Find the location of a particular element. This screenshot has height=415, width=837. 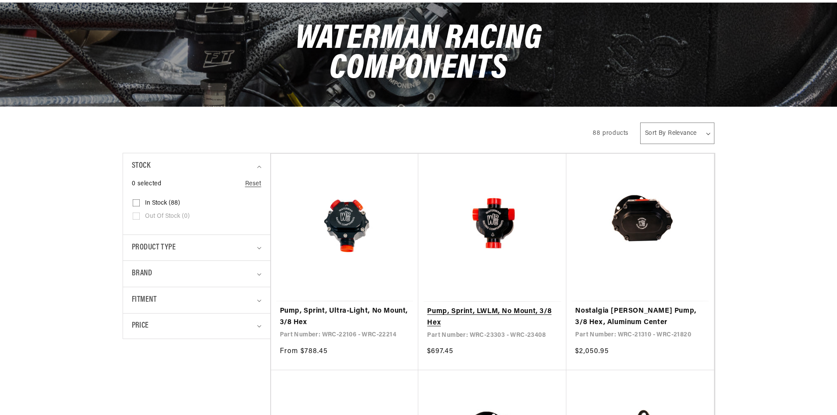

span: Brand is located at coordinates (142, 274).